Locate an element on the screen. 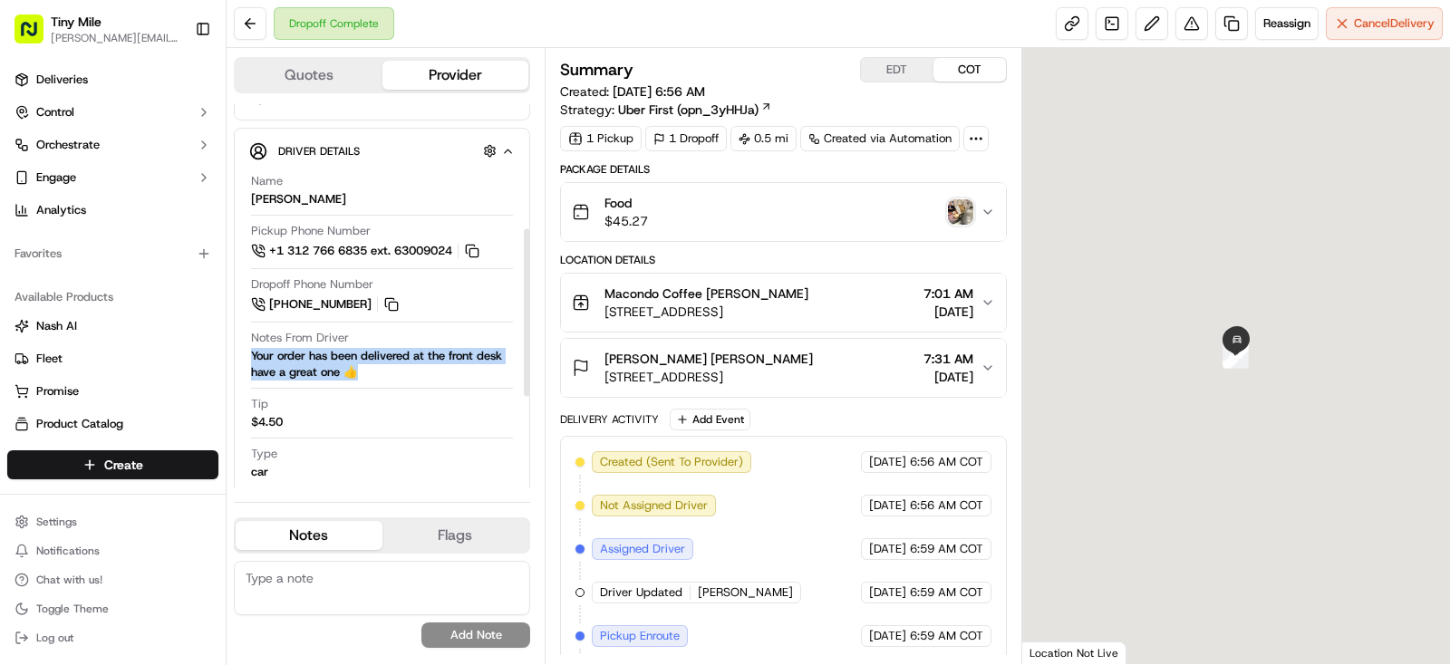  div: Your order has been delivered at the front desk have a great one 👍 is located at coordinates (382, 364).